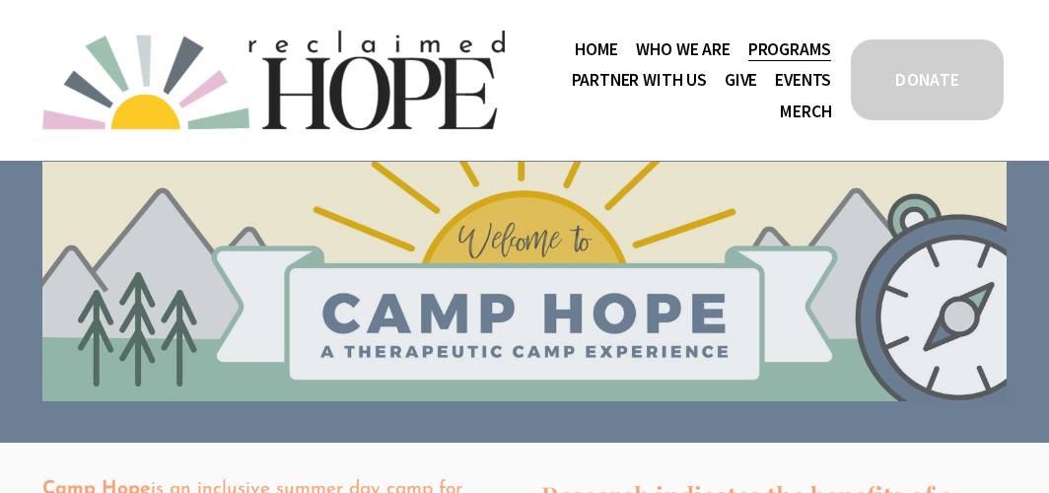  What do you see at coordinates (273, 80) in the screenshot?
I see `img: Reclaimed Hope Initiative` at bounding box center [273, 80].